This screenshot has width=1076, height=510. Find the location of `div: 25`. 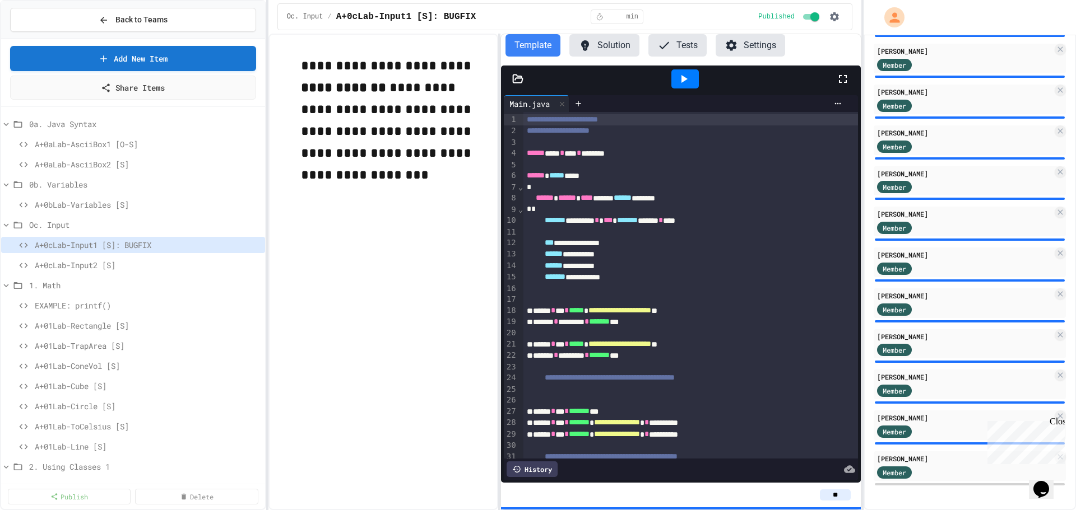

div: 25 is located at coordinates (510, 390).